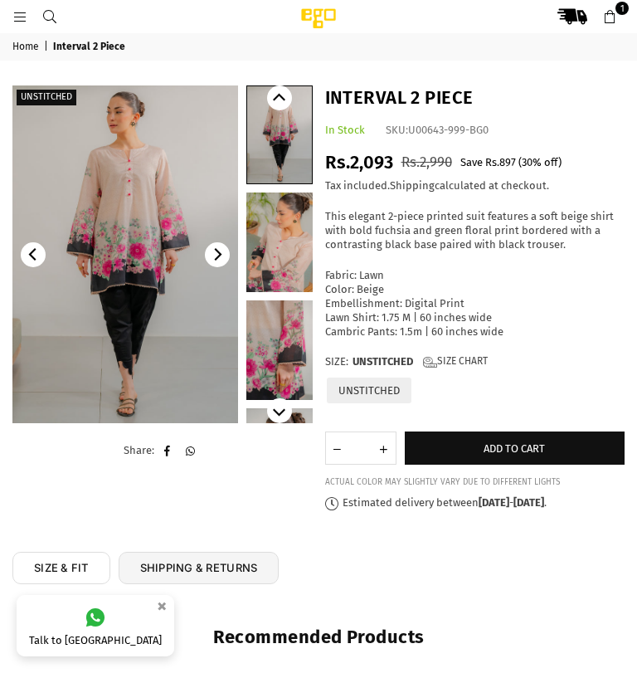 This screenshot has height=673, width=637. Describe the element at coordinates (448, 129) in the screenshot. I see `span: U00643-999-BG0` at that location.